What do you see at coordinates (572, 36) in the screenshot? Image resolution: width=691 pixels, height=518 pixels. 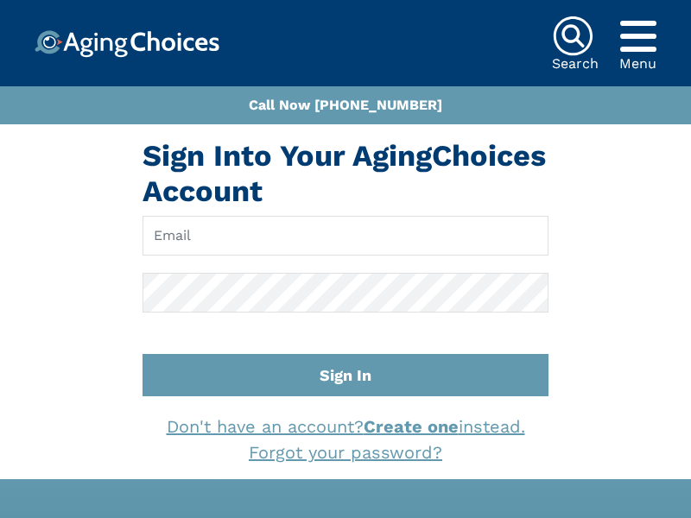 I see `img: search-icon.svg` at bounding box center [572, 36].